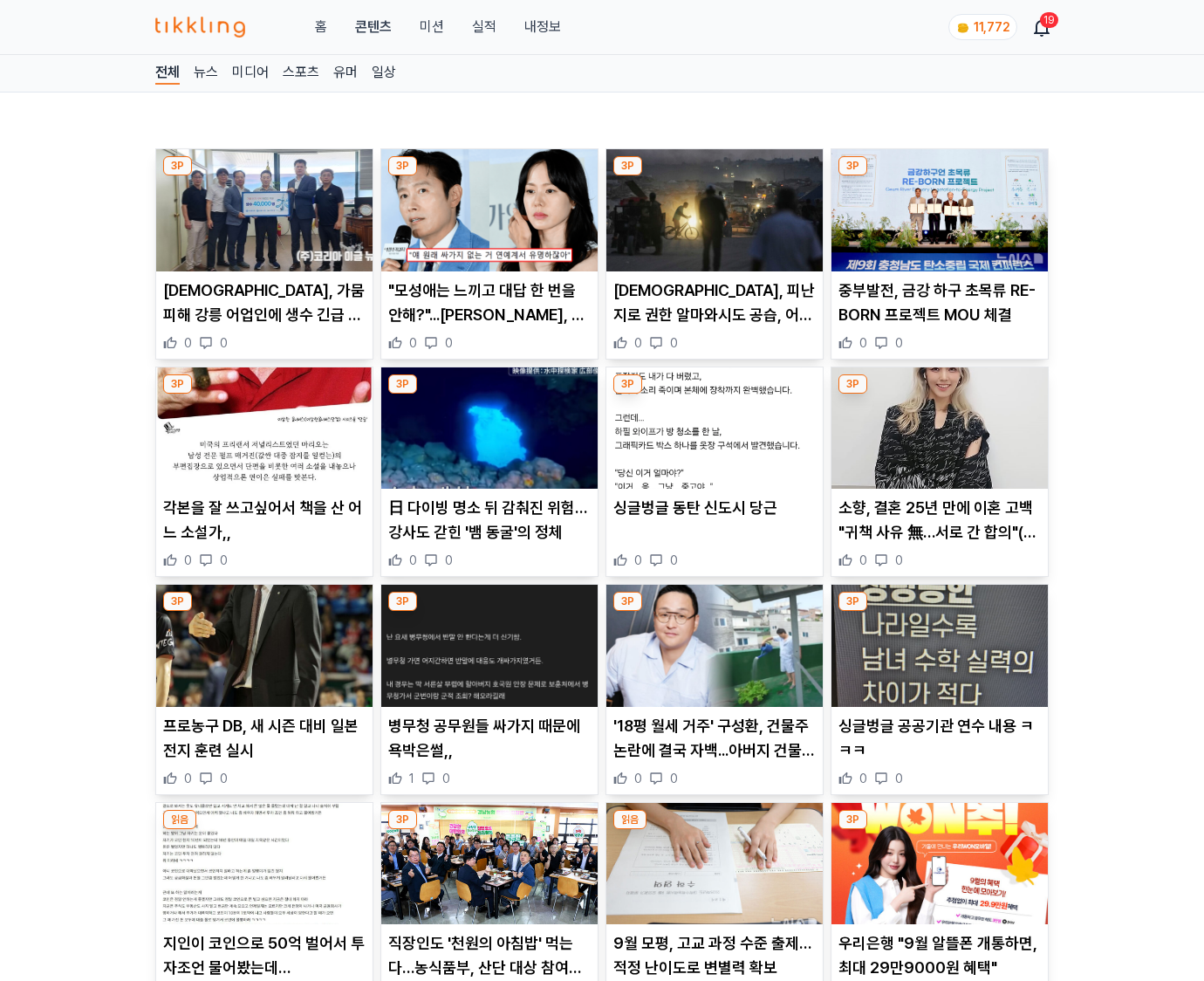 Image resolution: width=1204 pixels, height=981 pixels. What do you see at coordinates (490, 646) in the screenshot?
I see `img: 병무청 공무원들 싸가지 때문에 욕박은썰,,` at bounding box center [490, 646].